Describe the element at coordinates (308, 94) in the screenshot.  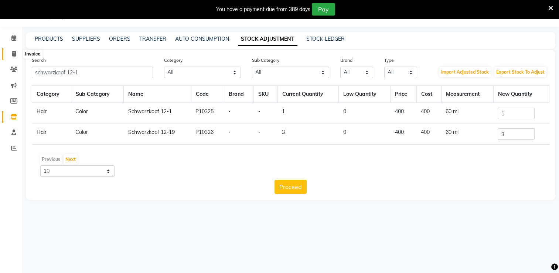
I see `th: Current Quantity` at that location.